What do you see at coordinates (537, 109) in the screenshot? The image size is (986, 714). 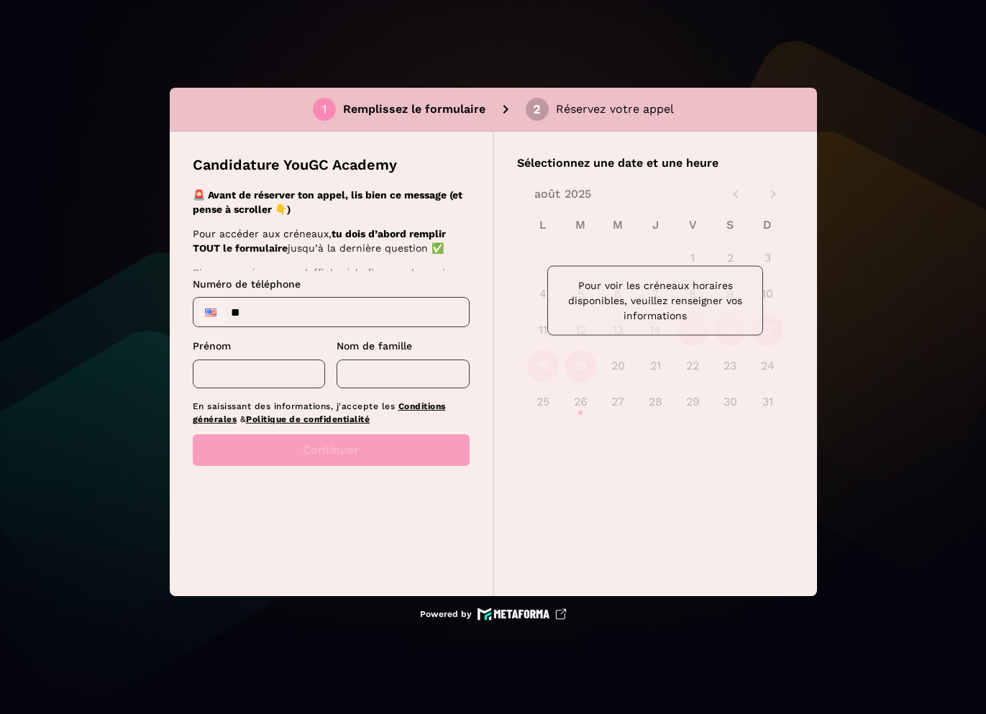 I see `div: 2` at bounding box center [537, 109].